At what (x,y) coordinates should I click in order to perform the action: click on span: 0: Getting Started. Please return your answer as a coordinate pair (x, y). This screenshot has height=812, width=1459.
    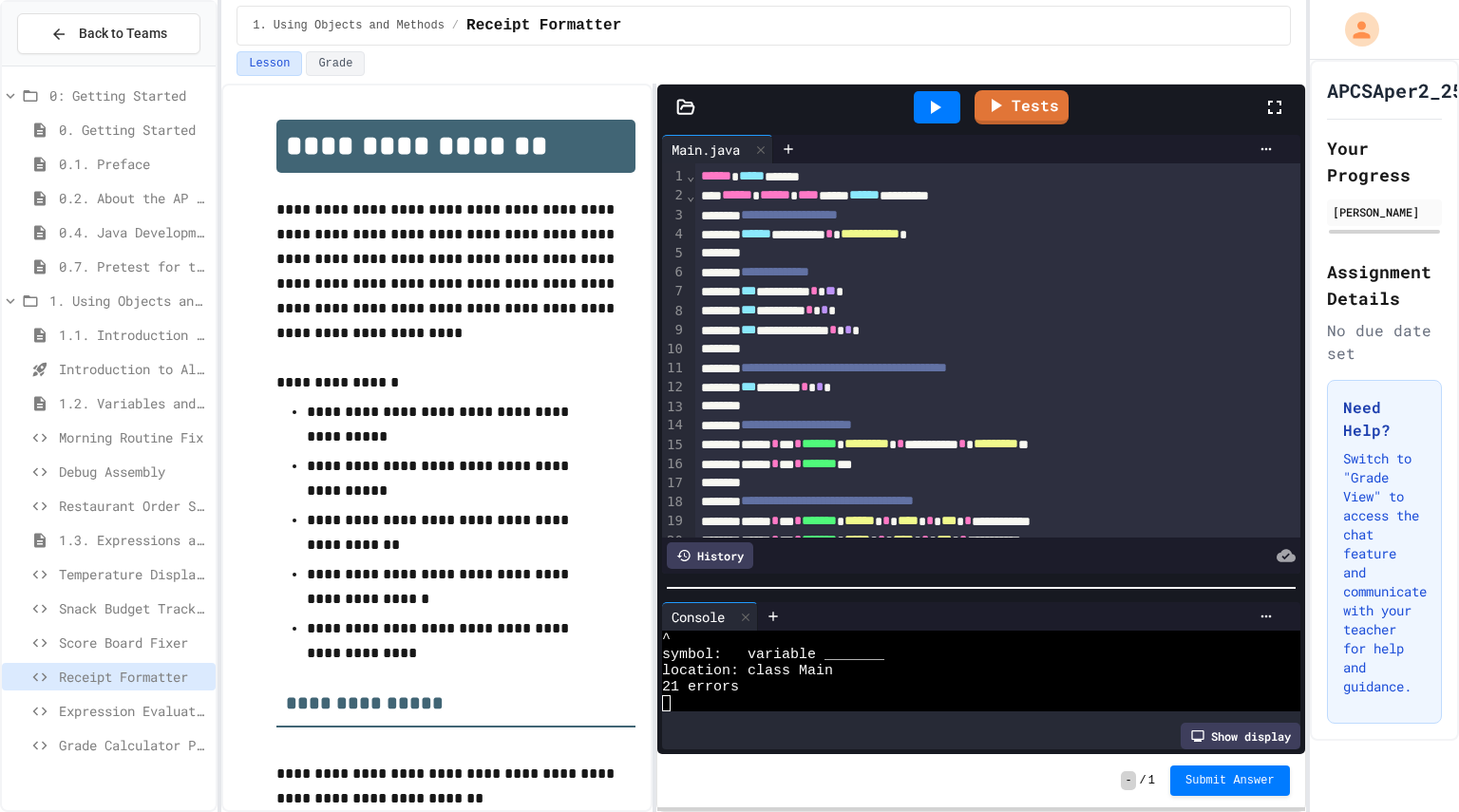
    Looking at the image, I should click on (128, 95).